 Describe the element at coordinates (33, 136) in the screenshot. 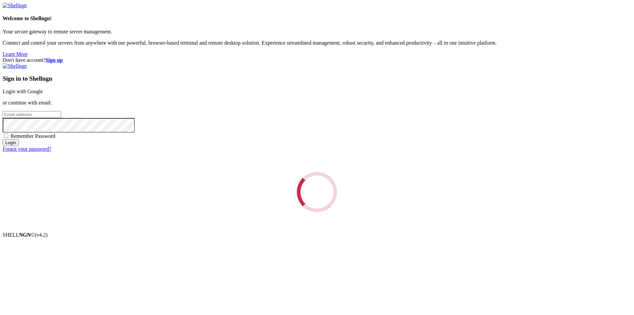

I see `span: Remember Password` at that location.